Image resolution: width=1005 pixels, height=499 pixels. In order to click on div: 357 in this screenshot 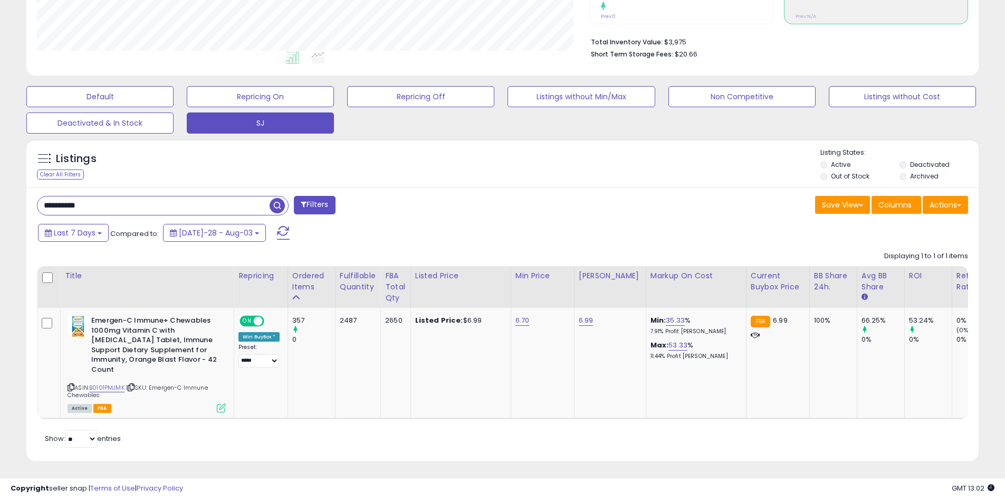, I will do `click(313, 320)`.